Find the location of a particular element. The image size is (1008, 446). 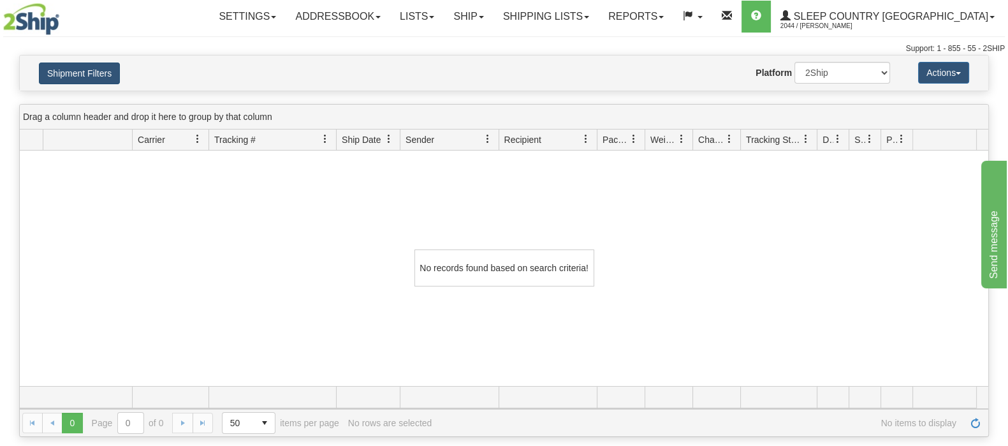

a: Weight filter column settings is located at coordinates (681, 139).